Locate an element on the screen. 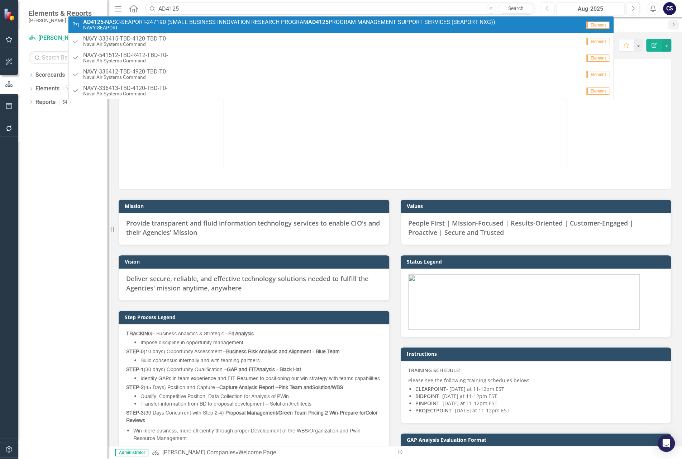  div: 54 is located at coordinates (65, 102).